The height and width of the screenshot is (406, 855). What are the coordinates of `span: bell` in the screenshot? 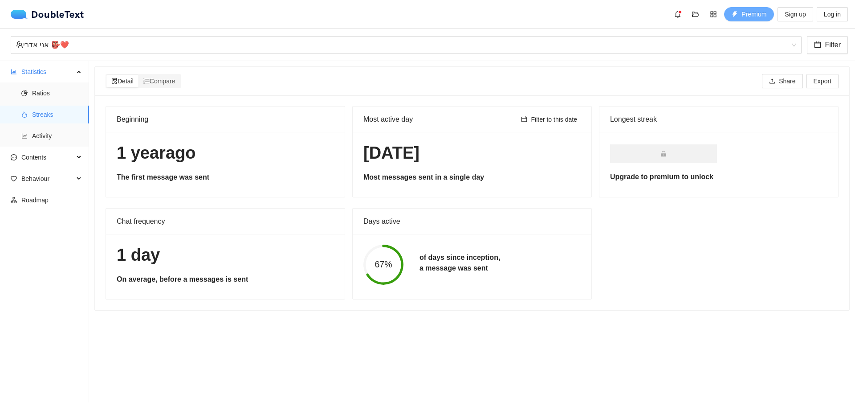 It's located at (678, 14).